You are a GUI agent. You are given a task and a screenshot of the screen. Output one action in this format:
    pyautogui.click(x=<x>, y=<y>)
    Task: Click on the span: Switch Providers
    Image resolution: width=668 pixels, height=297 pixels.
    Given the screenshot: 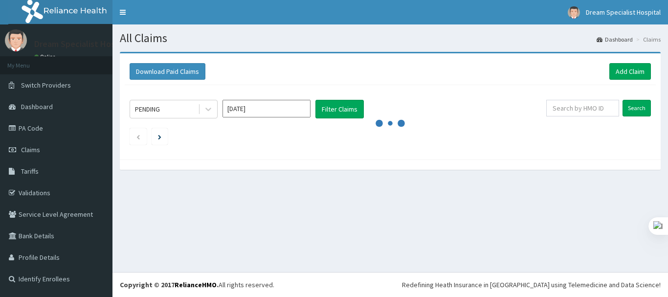 What is the action you would take?
    pyautogui.click(x=46, y=85)
    